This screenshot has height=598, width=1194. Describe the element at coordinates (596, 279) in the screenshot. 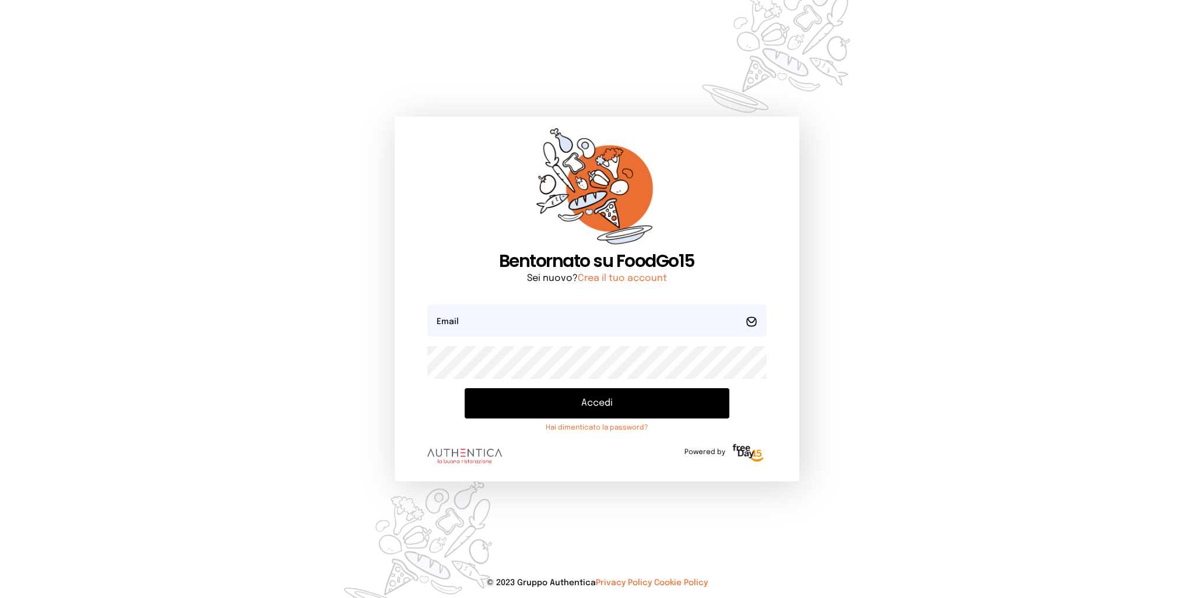

I see `p: Sei nuovo?` at that location.